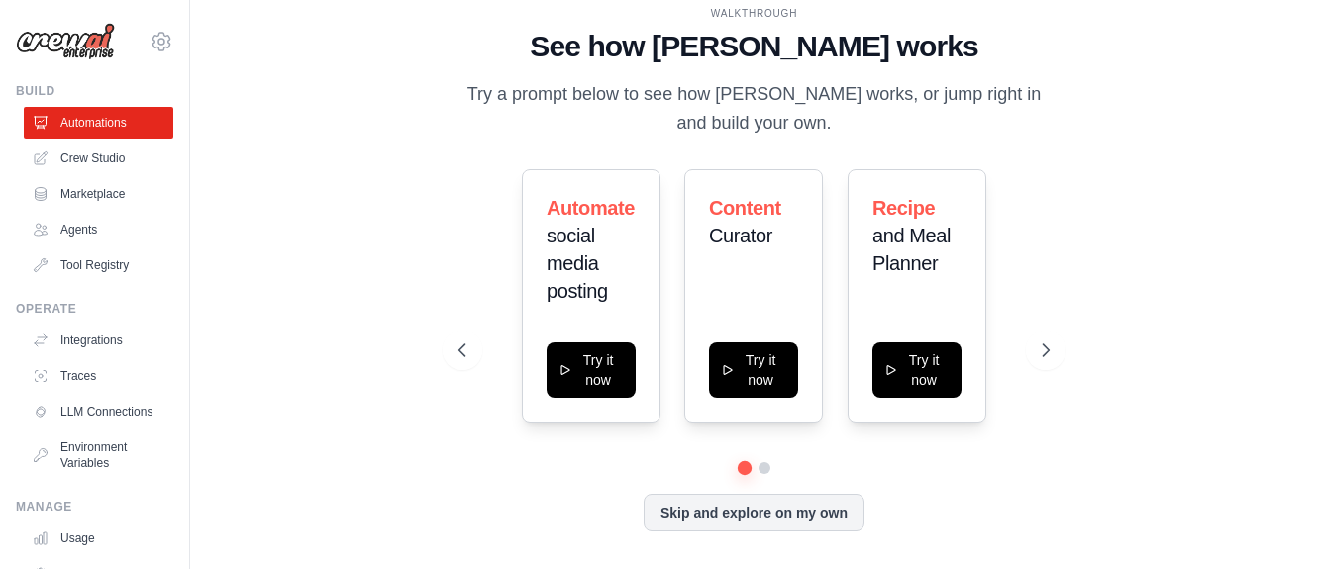  I want to click on div: Build, so click(94, 91).